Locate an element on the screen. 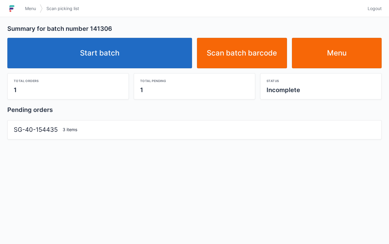 The width and height of the screenshot is (389, 244). a: Start batch is located at coordinates (100, 53).